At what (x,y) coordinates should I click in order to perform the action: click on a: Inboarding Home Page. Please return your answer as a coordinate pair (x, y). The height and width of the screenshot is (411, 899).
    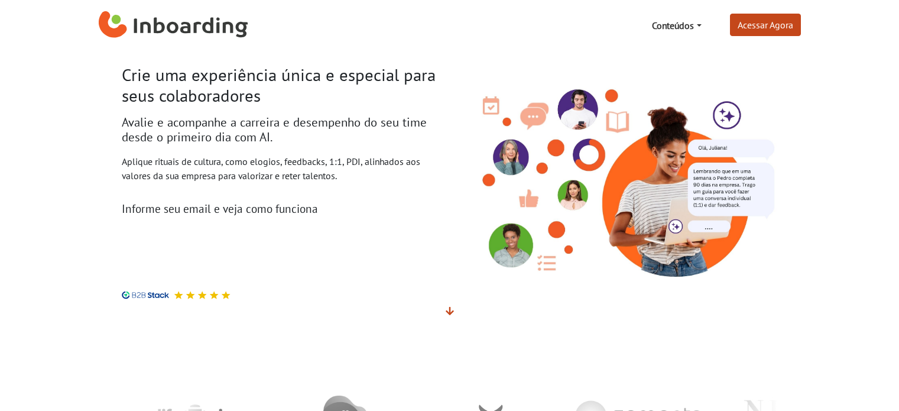
    Looking at the image, I should click on (173, 25).